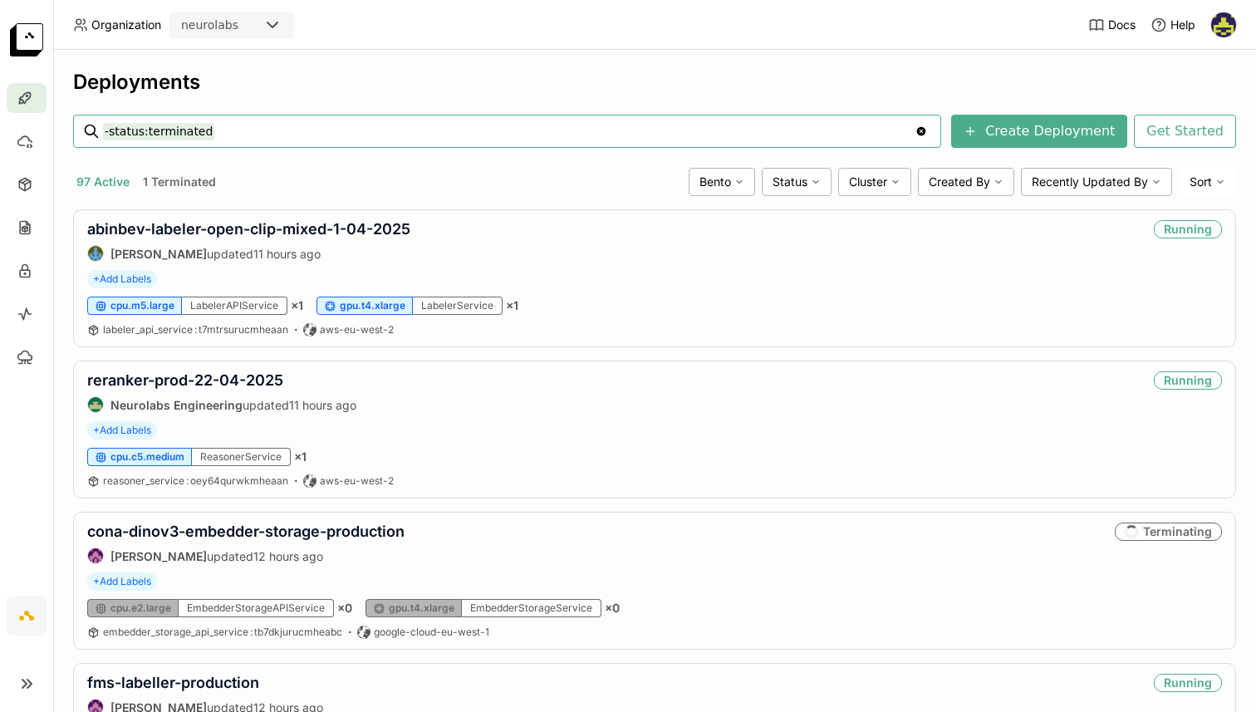 The height and width of the screenshot is (712, 1256). What do you see at coordinates (195, 481) in the screenshot?
I see `a: reasoner_service:oey64qurwkmheaan` at bounding box center [195, 481].